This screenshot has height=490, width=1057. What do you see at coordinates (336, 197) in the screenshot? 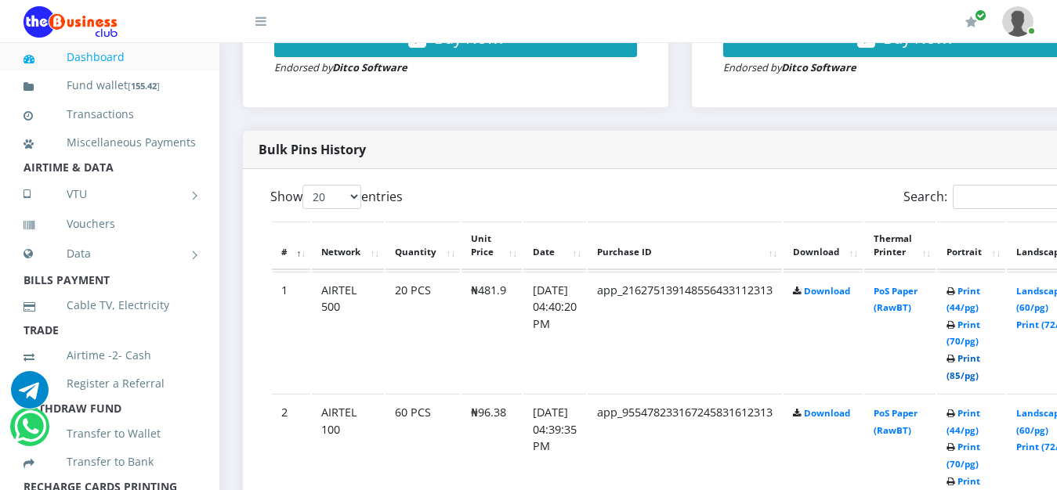
I see `label: Show entries` at bounding box center [336, 197].